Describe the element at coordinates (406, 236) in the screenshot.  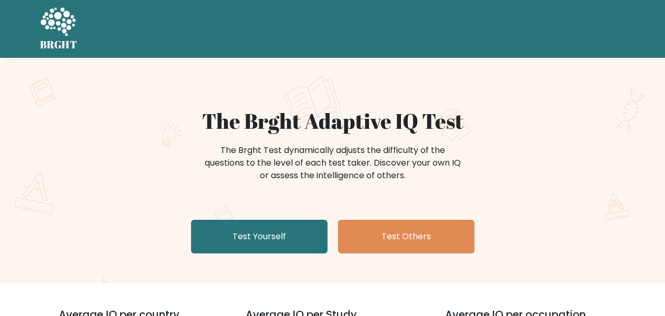
I see `a: Test Others` at that location.